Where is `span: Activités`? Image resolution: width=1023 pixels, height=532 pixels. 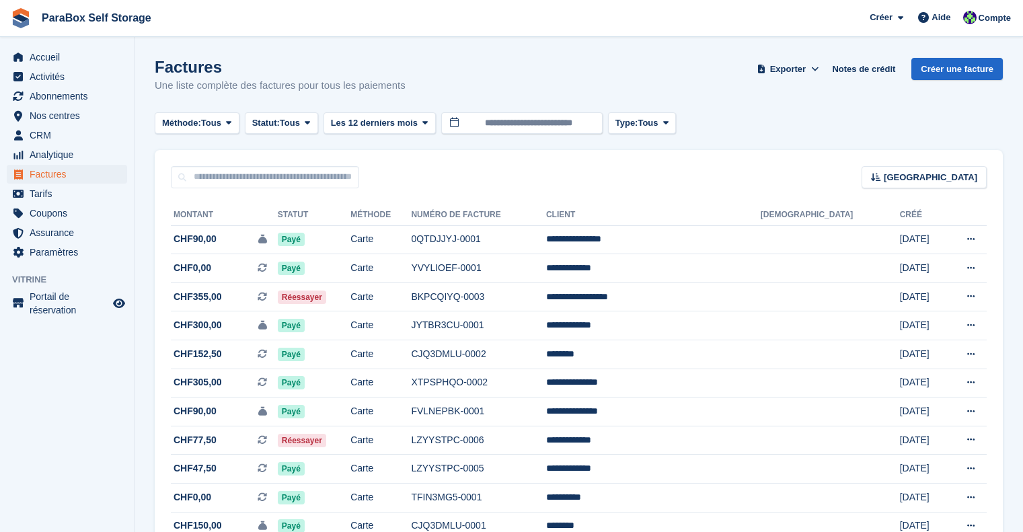
span: Activités is located at coordinates (70, 77).